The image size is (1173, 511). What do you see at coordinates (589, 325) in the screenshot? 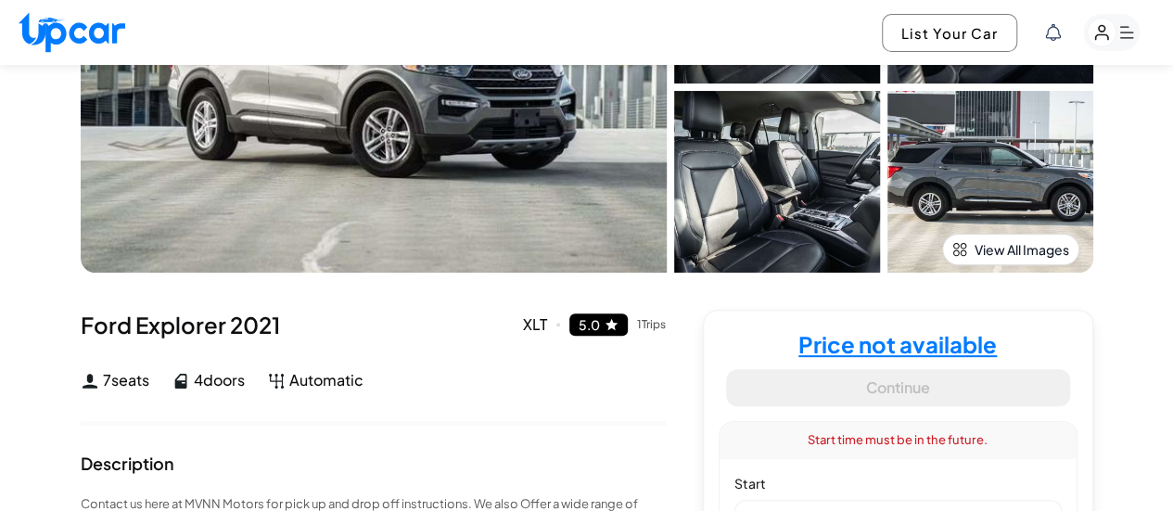
I see `div: 5.0` at bounding box center [589, 325].